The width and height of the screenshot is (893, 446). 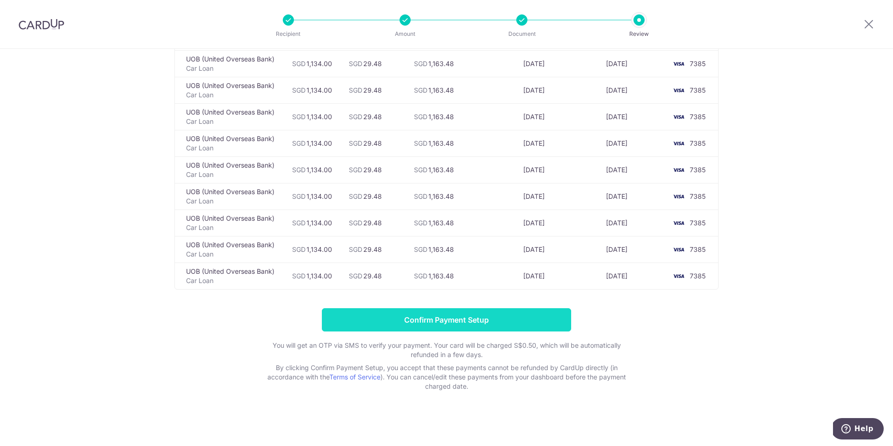 What do you see at coordinates (355, 376) in the screenshot?
I see `a: Terms of Service` at bounding box center [355, 376].